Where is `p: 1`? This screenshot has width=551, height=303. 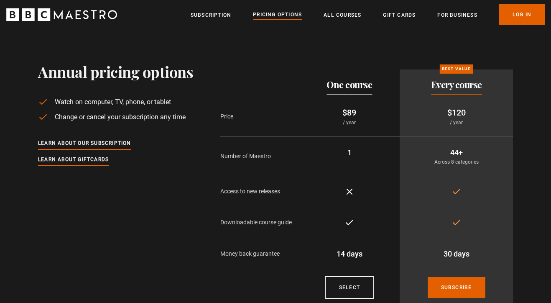 p: 1 is located at coordinates (350, 152).